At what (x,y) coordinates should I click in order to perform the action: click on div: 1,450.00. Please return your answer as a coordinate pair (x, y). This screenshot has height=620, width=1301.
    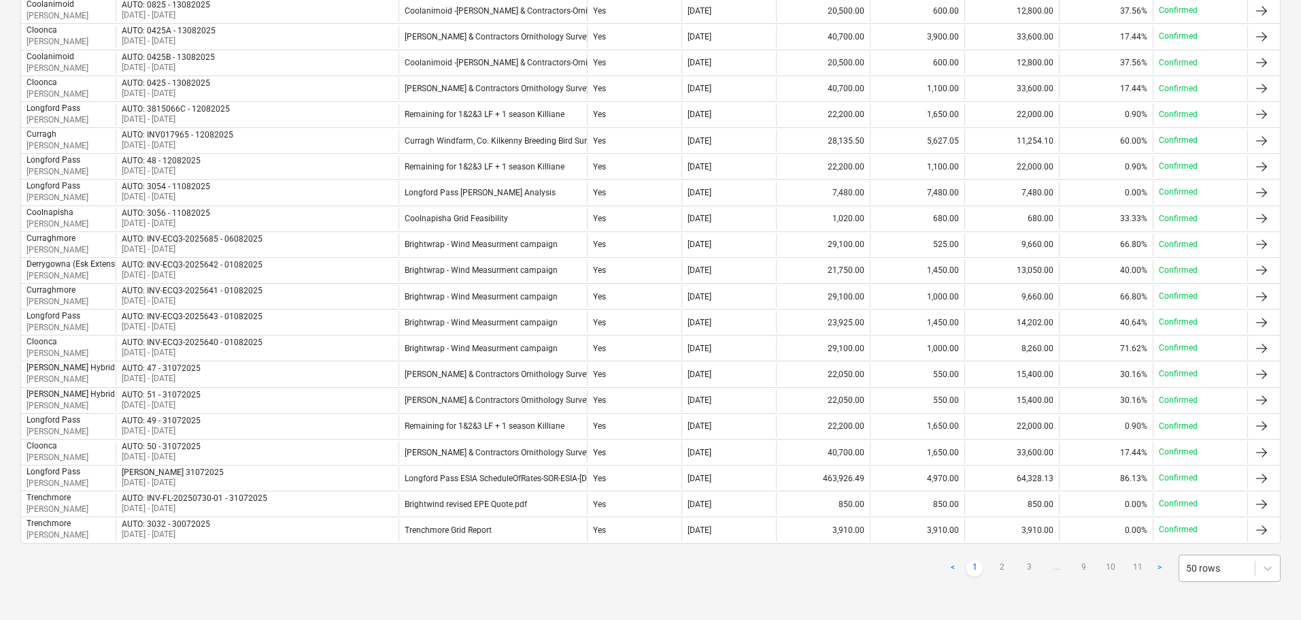
    Looking at the image, I should click on (917, 270).